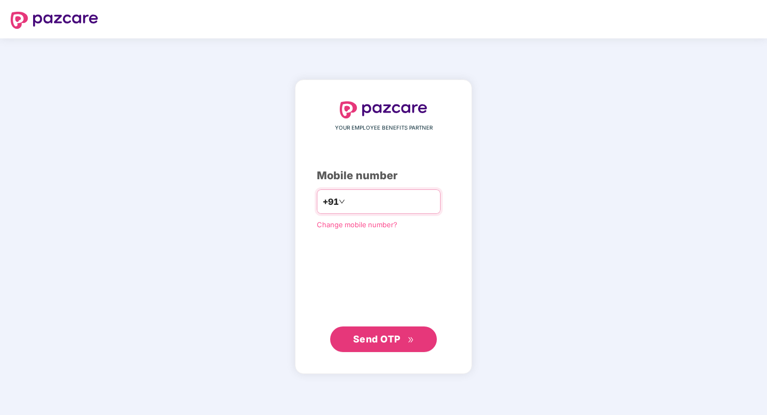  I want to click on span: double-right, so click(411, 340).